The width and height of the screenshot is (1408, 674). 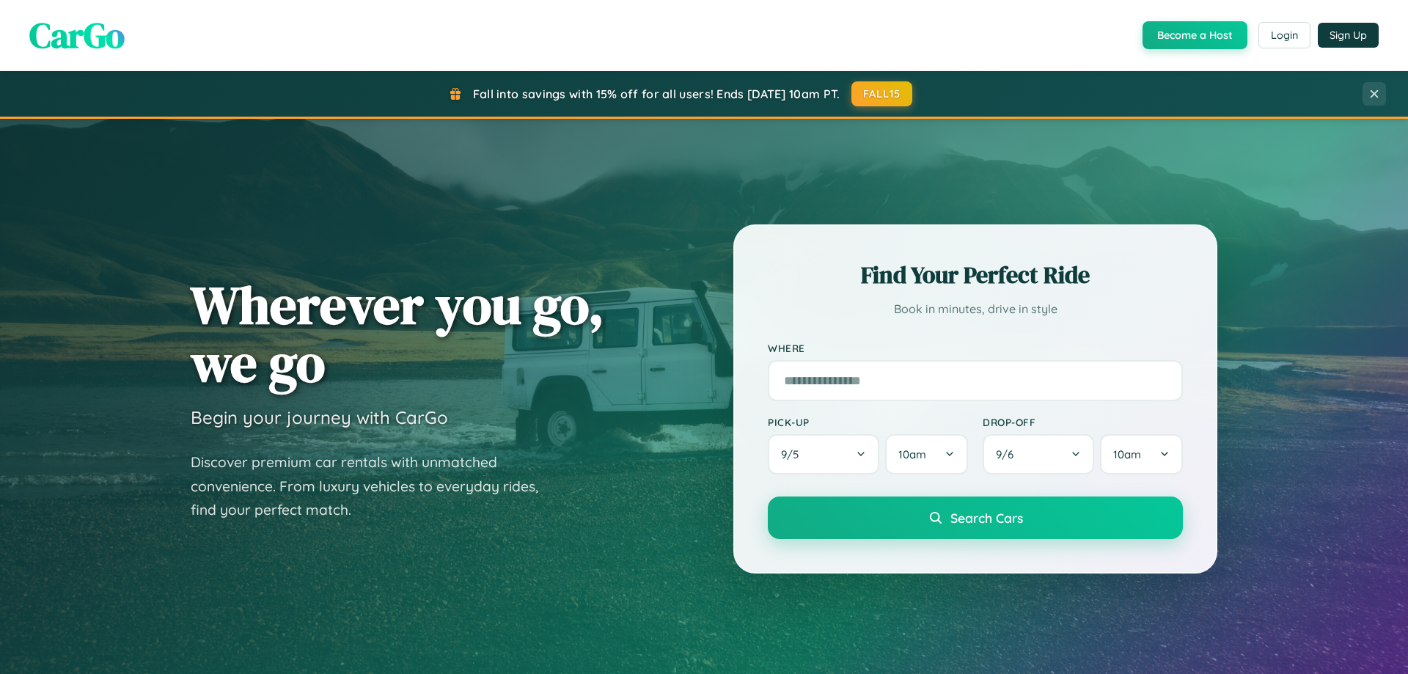 What do you see at coordinates (986, 518) in the screenshot?
I see `span: Search Cars` at bounding box center [986, 518].